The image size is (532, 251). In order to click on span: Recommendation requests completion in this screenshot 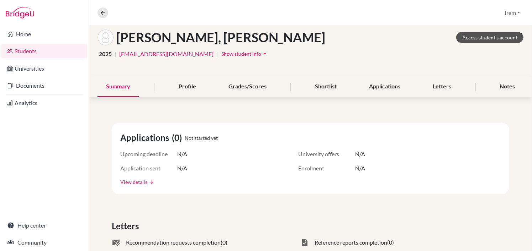, I will do `click(173, 243)`.